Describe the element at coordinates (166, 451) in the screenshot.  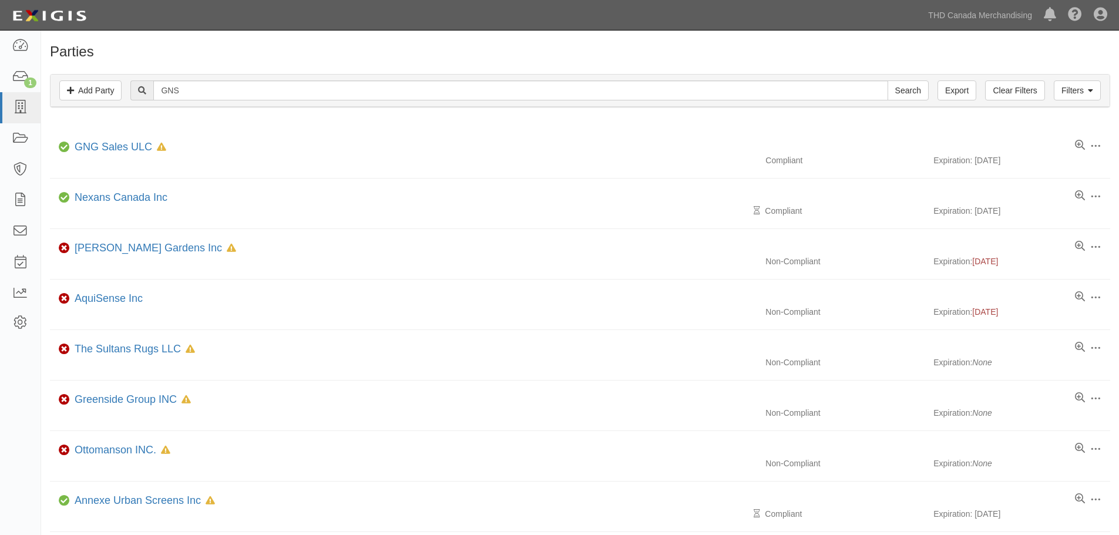
I see `i: In Default since 09/14/2023` at that location.